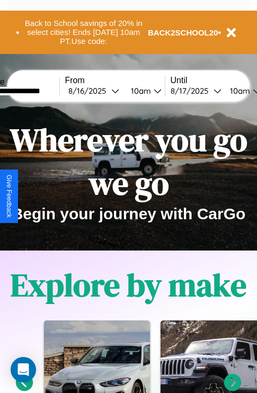 This screenshot has height=393, width=257. What do you see at coordinates (23, 369) in the screenshot?
I see `div: Open Intercom Messenger` at bounding box center [23, 369].